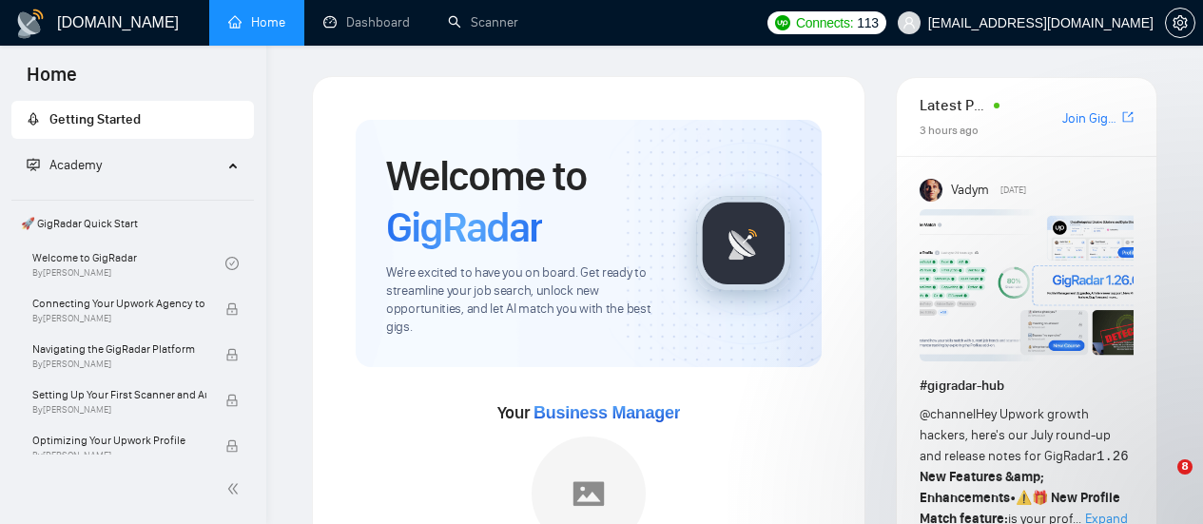 This screenshot has height=524, width=1203. What do you see at coordinates (1127, 117) in the screenshot?
I see `span: export` at bounding box center [1127, 117].